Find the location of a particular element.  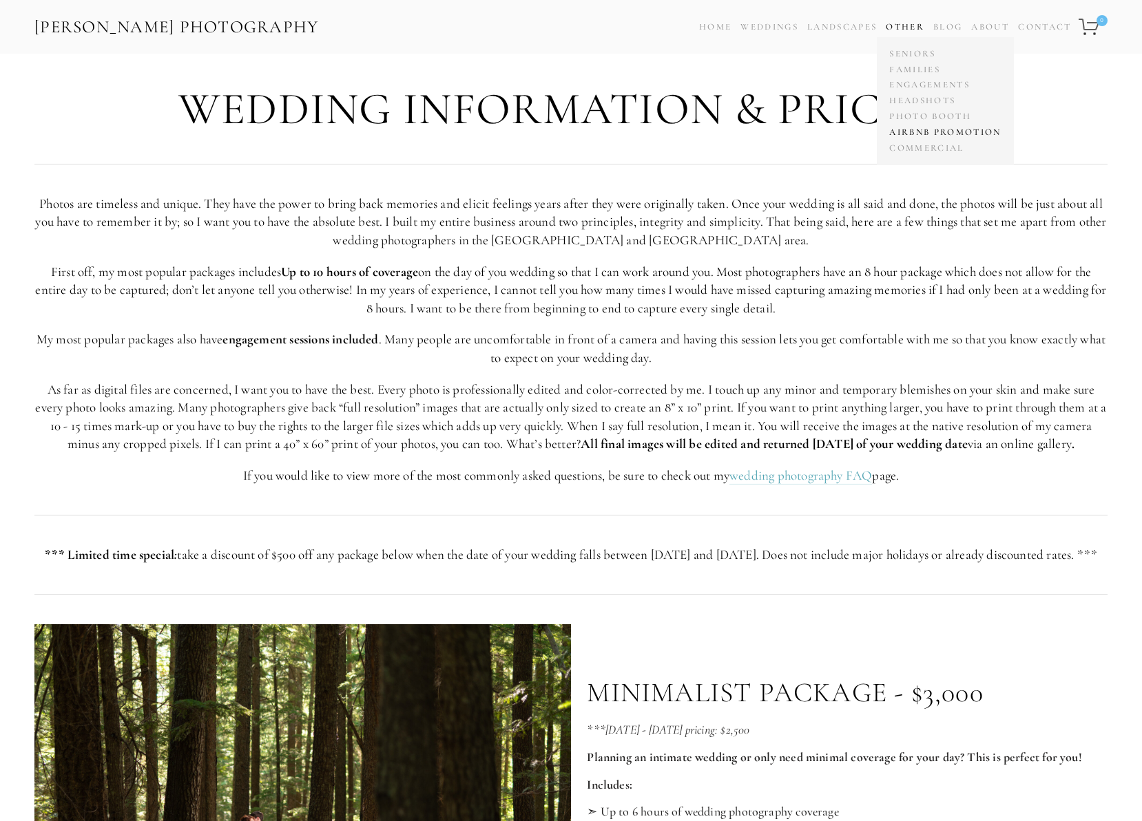

strong: Includes: is located at coordinates (609, 785).